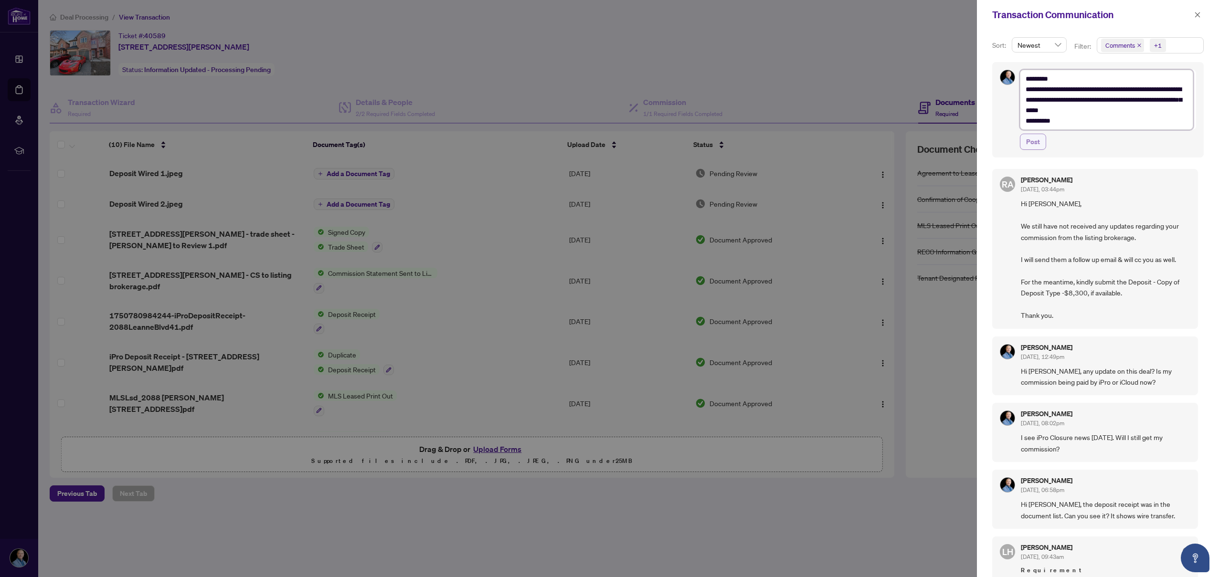 Image resolution: width=1219 pixels, height=577 pixels. What do you see at coordinates (1033, 142) in the screenshot?
I see `span: Post` at bounding box center [1033, 142].